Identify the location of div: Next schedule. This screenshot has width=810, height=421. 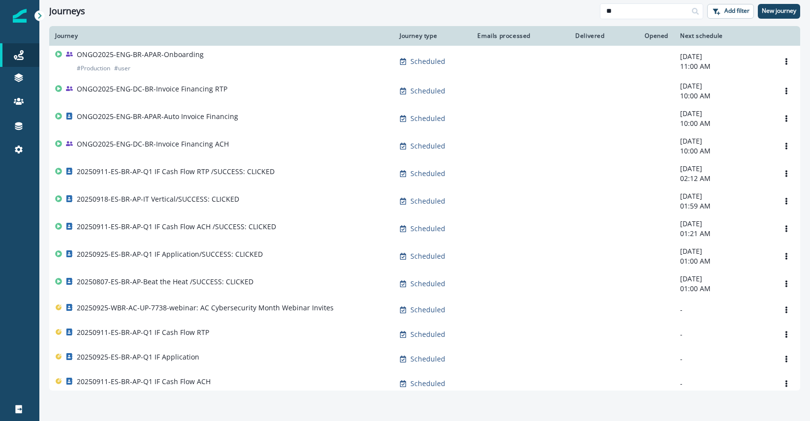
(724, 36).